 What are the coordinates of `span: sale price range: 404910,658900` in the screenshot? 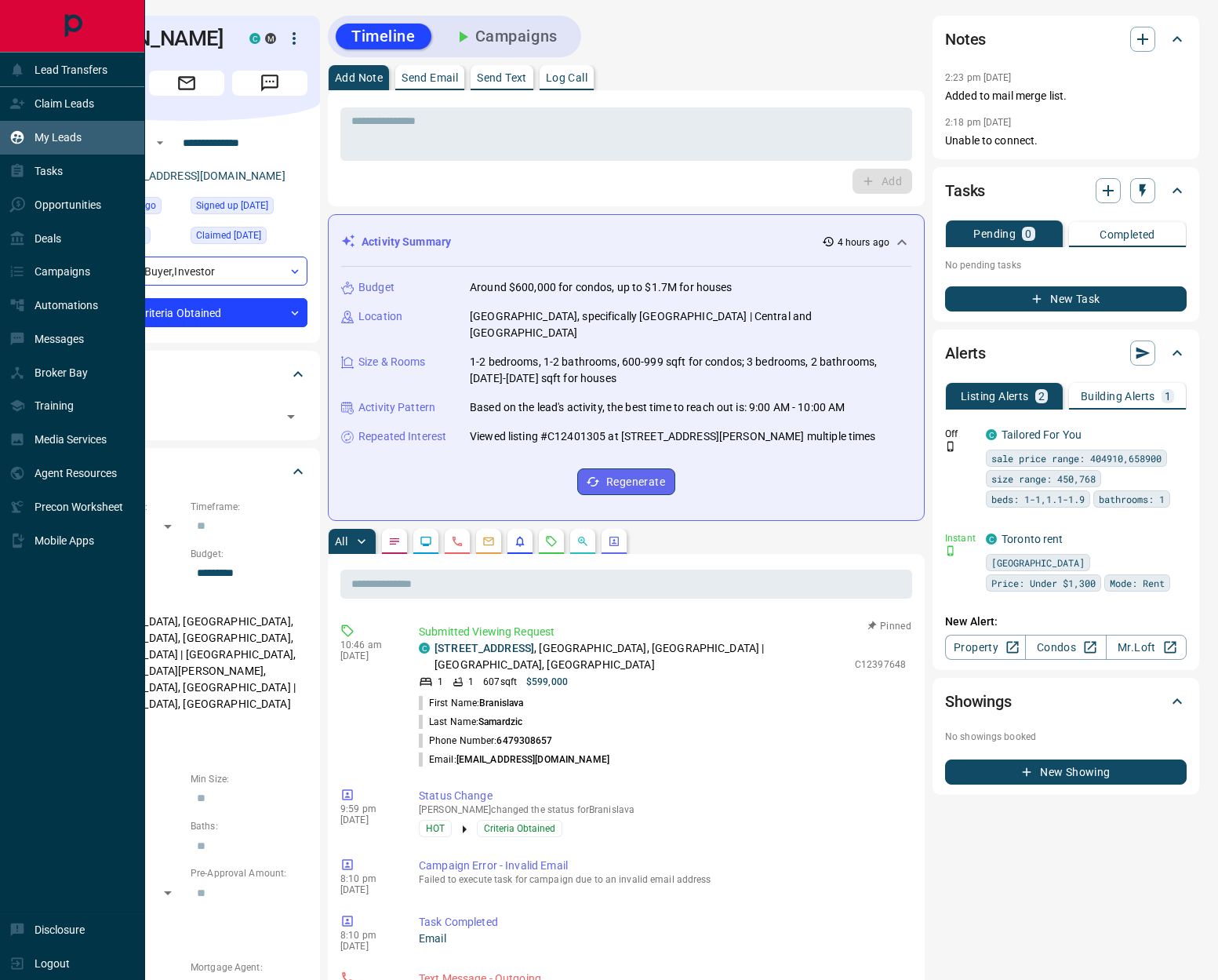 It's located at (1077, 458).